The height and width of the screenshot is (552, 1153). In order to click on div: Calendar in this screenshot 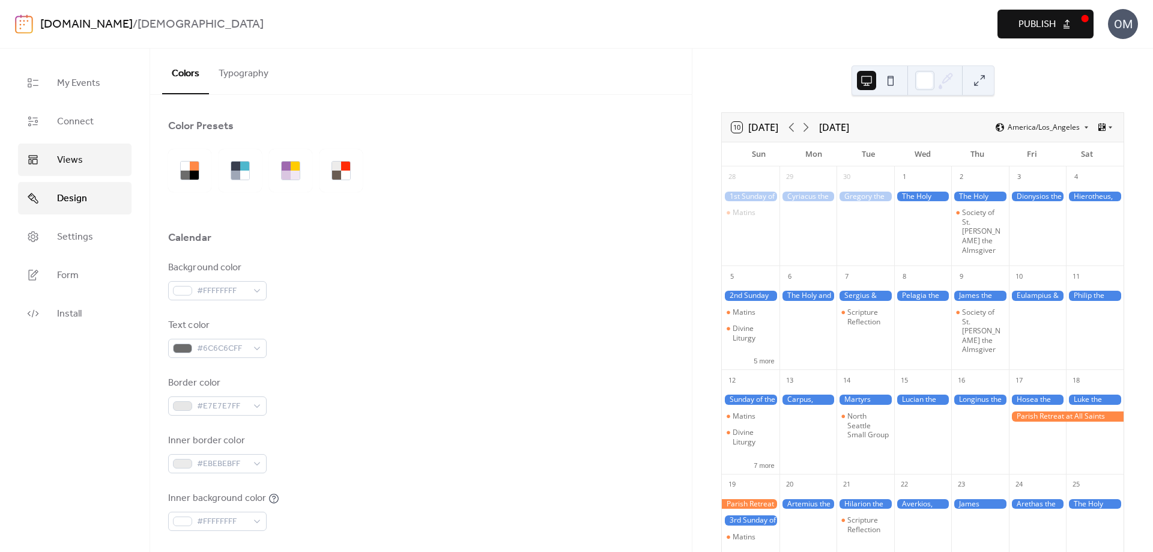, I will do `click(190, 238)`.